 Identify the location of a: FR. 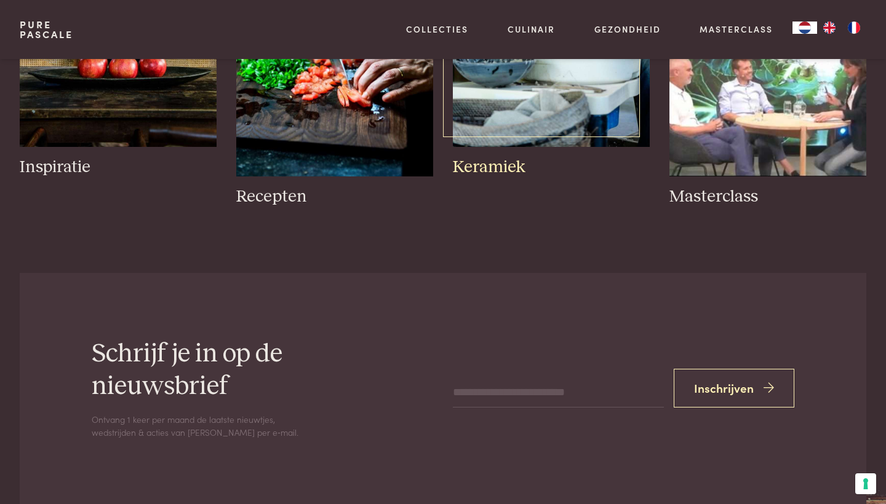
(854, 28).